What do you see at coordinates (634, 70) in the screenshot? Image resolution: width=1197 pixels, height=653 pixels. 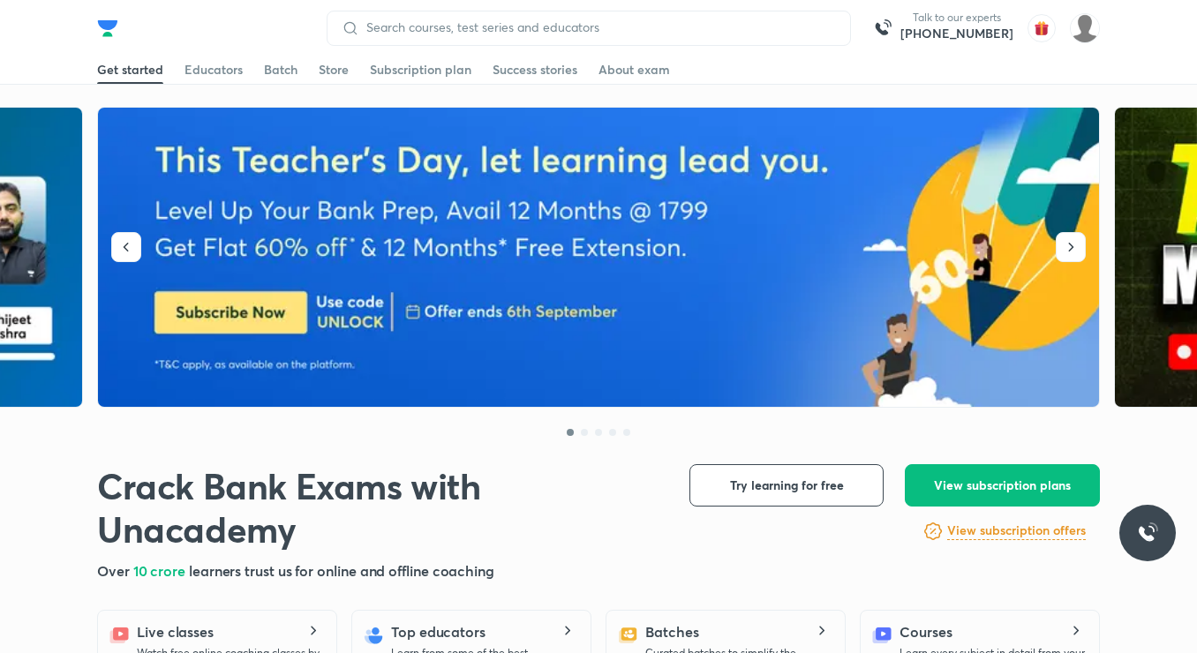 I see `div: About exam` at bounding box center [634, 70].